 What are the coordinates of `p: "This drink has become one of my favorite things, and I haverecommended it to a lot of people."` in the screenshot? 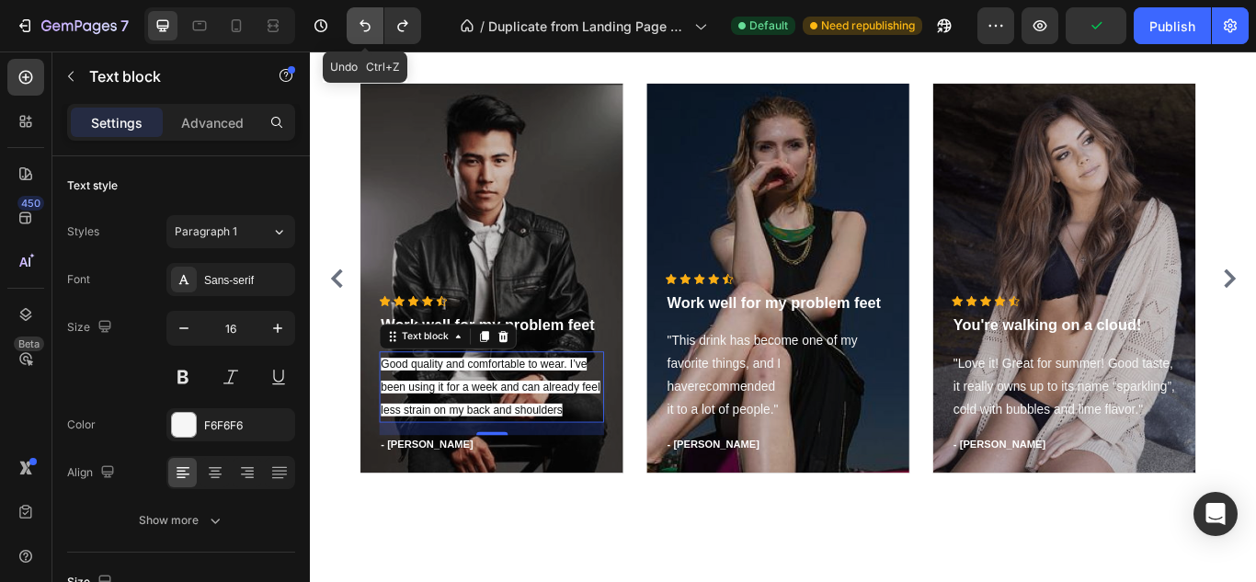 It's located at (544, 378).